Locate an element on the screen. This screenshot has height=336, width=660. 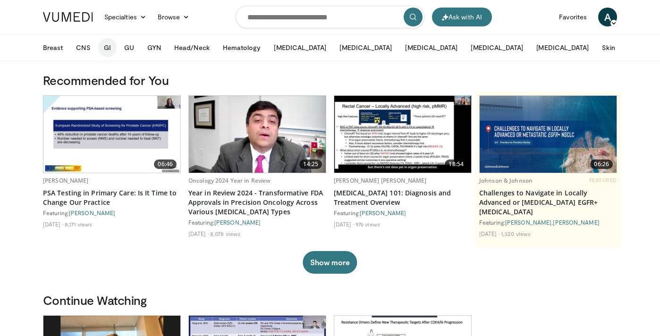
span: 06:26 is located at coordinates (602, 164).